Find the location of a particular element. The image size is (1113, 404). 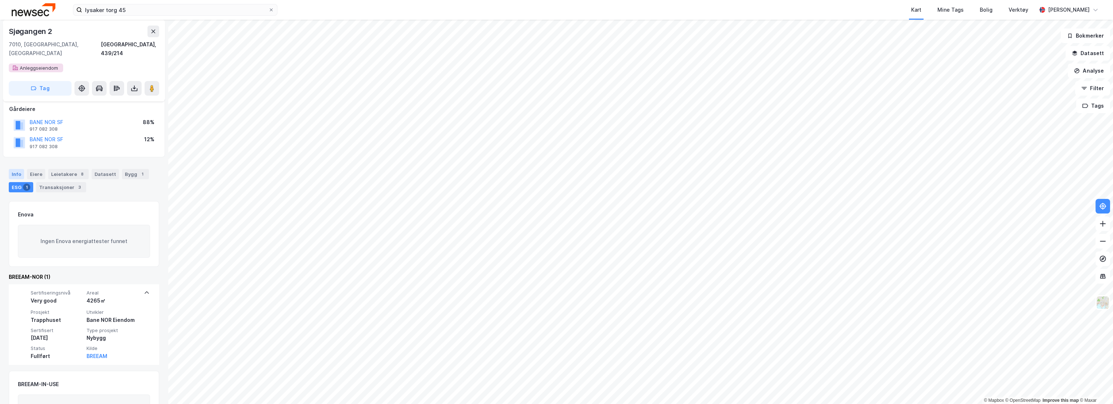

div: Fullført is located at coordinates (57, 356).